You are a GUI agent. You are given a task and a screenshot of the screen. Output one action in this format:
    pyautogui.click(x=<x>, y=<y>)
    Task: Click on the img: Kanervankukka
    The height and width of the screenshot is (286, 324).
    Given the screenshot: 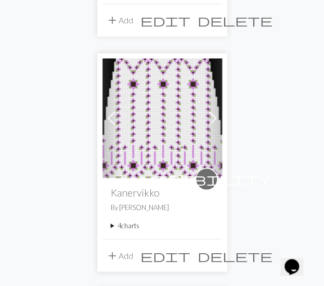 What is the action you would take?
    pyautogui.click(x=162, y=118)
    